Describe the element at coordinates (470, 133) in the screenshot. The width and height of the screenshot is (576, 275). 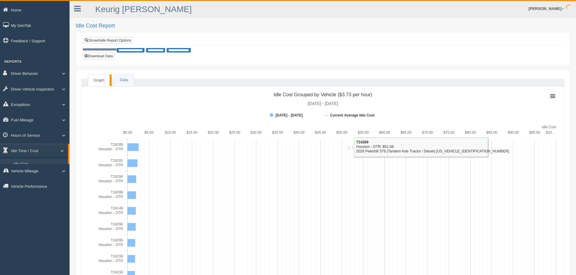
I see `text: $80.00` at that location.